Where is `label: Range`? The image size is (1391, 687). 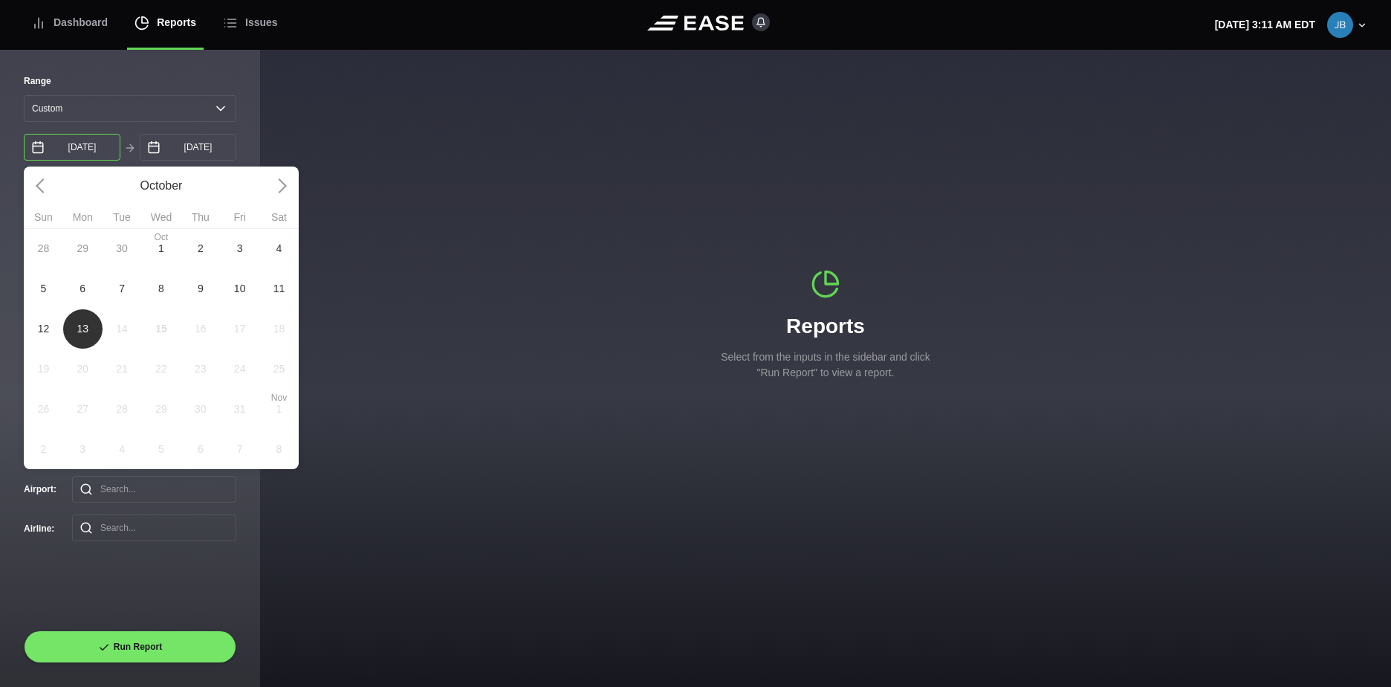 label: Range is located at coordinates (130, 81).